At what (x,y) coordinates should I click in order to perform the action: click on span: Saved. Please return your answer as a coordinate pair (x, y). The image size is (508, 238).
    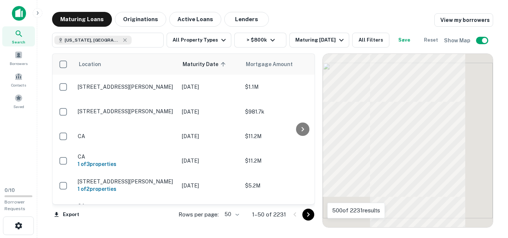
    Looking at the image, I should click on (19, 107).